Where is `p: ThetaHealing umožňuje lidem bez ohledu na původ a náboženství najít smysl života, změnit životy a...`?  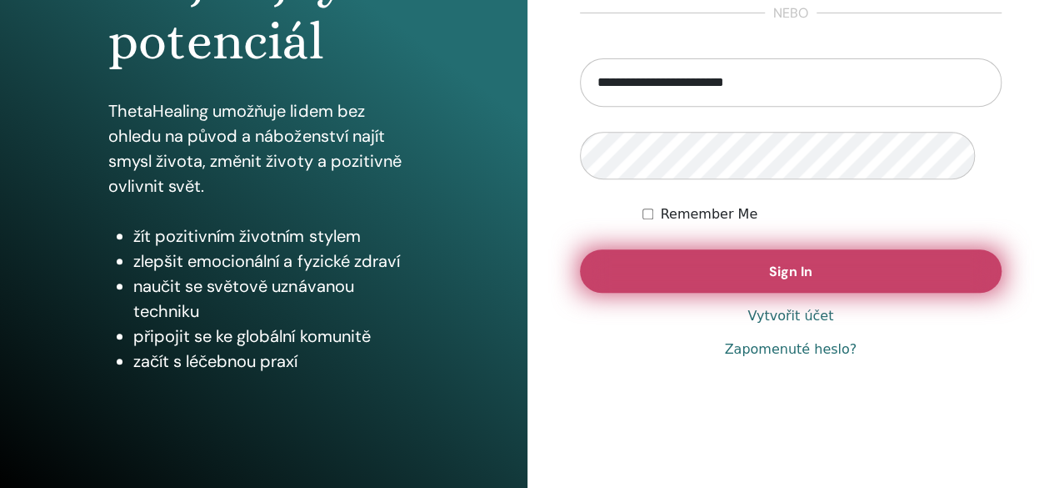 p: ThetaHealing umožňuje lidem bez ohledu na původ a náboženství najít smysl života, změnit životy a... is located at coordinates (263, 148).